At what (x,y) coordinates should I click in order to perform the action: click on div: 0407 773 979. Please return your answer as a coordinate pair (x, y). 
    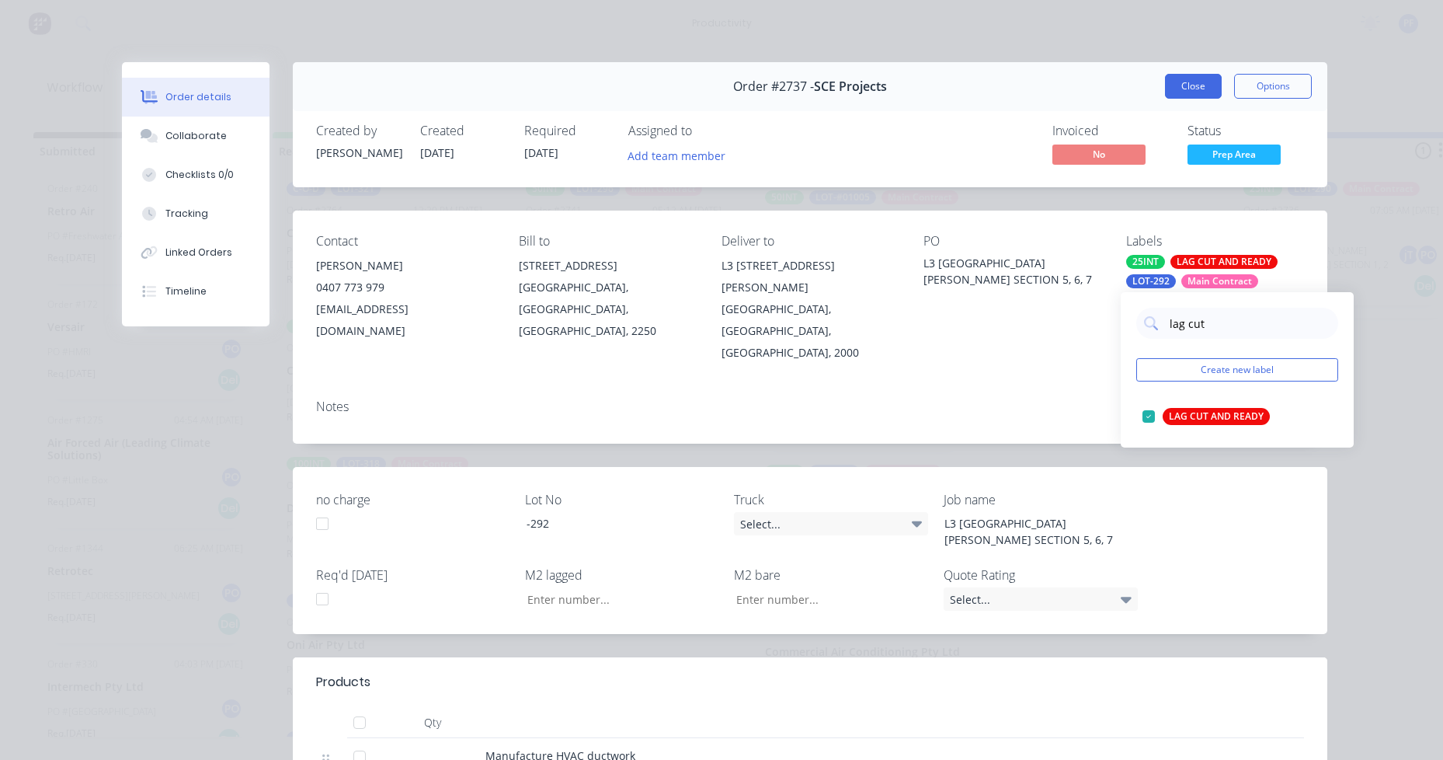
    Looking at the image, I should click on (405, 287).